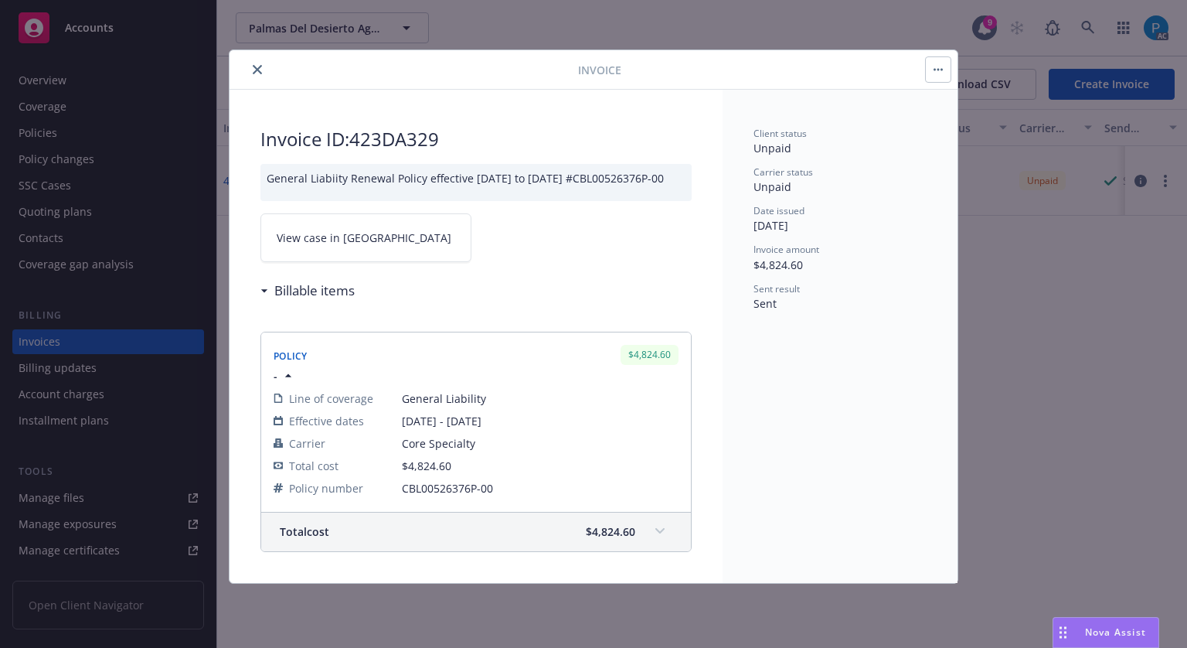  I want to click on span: Carrier status, so click(783, 172).